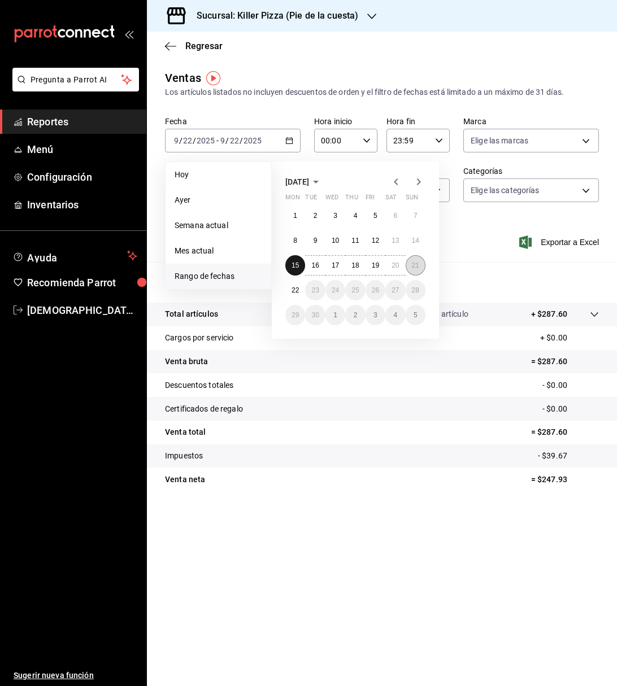 This screenshot has height=686, width=617. Describe the element at coordinates (213, 78) in the screenshot. I see `button: Tooltip marker` at that location.